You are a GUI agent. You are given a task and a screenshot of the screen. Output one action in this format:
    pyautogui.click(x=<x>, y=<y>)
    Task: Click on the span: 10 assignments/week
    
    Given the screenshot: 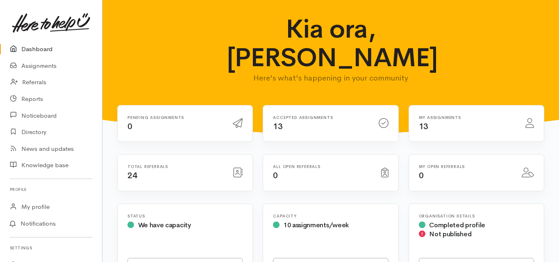 What is the action you would take?
    pyautogui.click(x=316, y=225)
    